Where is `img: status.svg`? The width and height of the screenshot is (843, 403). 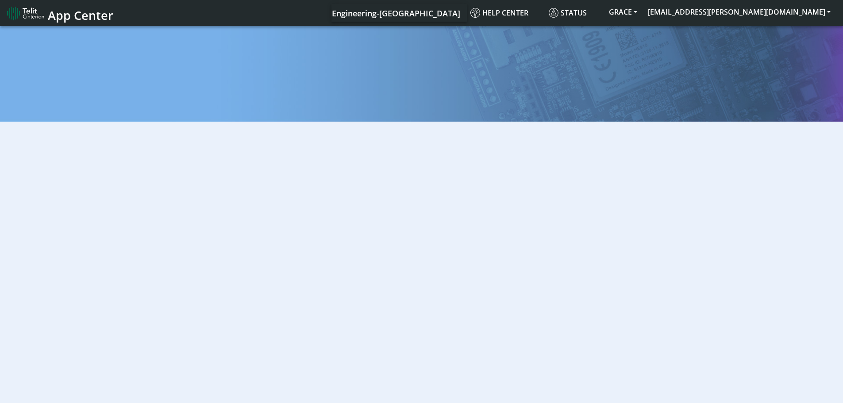 img: status.svg is located at coordinates (553, 13).